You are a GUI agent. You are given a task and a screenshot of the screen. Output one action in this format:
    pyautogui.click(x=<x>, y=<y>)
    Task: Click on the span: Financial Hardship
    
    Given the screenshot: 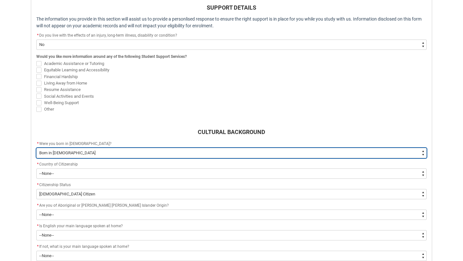 What is the action you would take?
    pyautogui.click(x=61, y=77)
    